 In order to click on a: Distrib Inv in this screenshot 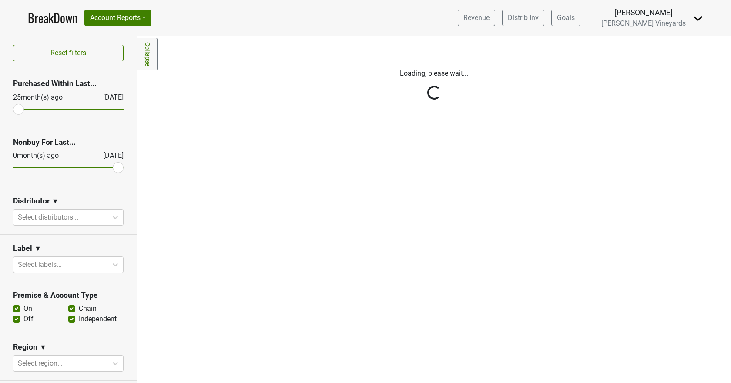, I will do `click(523, 18)`.